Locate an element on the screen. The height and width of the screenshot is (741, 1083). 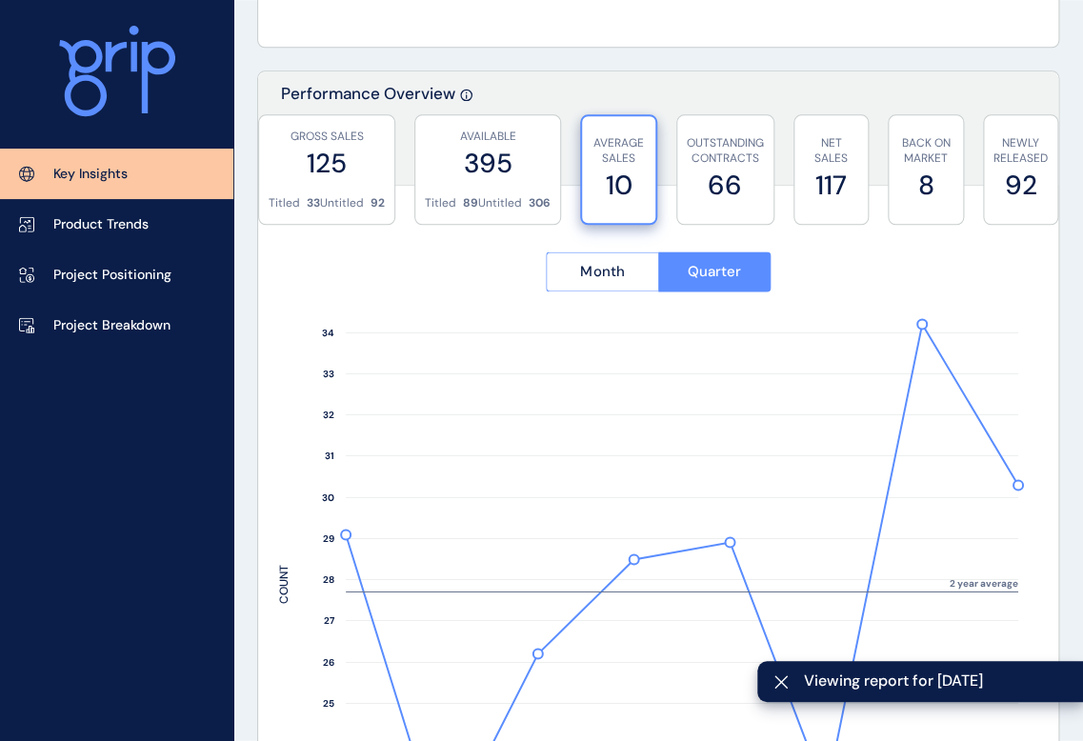
p: 92 is located at coordinates (377, 203).